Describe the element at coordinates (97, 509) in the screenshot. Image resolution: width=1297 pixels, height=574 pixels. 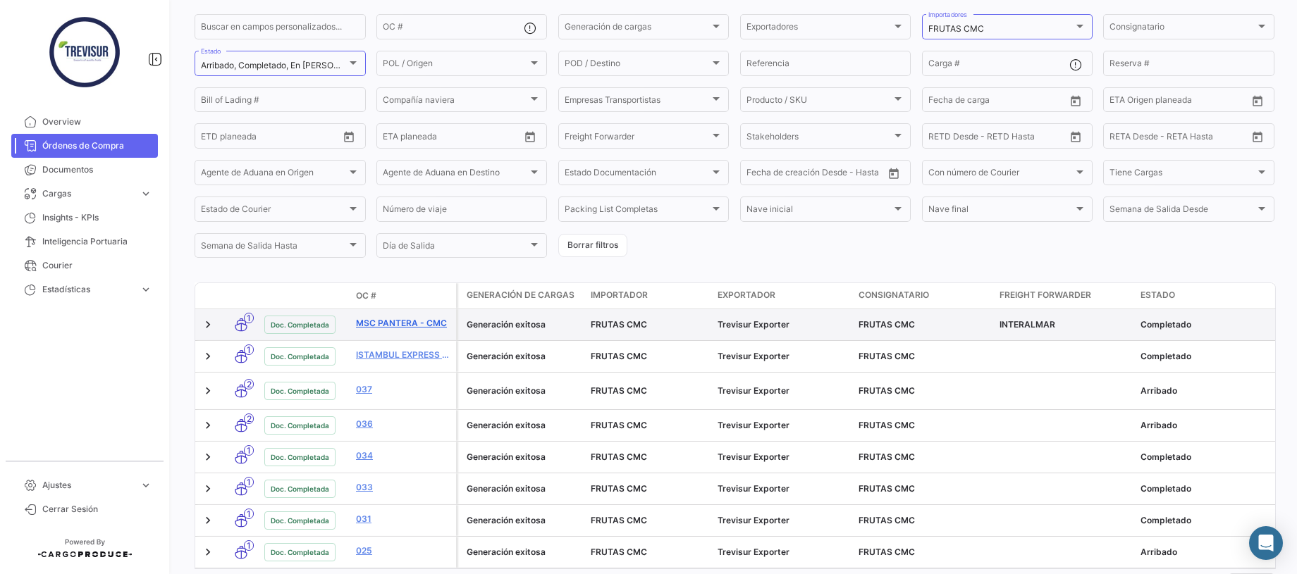
I see `span: Cerrar Sesión` at that location.